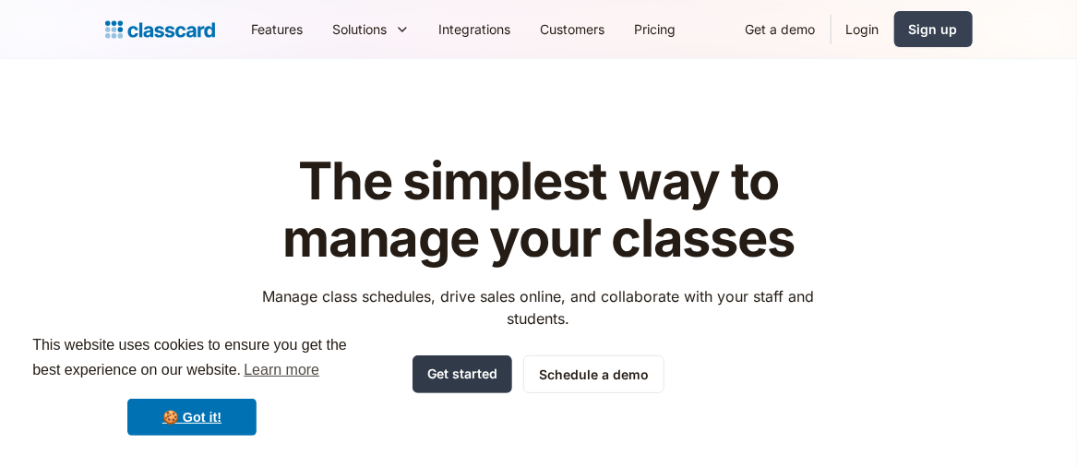  I want to click on a: Schedule a demo, so click(594, 374).